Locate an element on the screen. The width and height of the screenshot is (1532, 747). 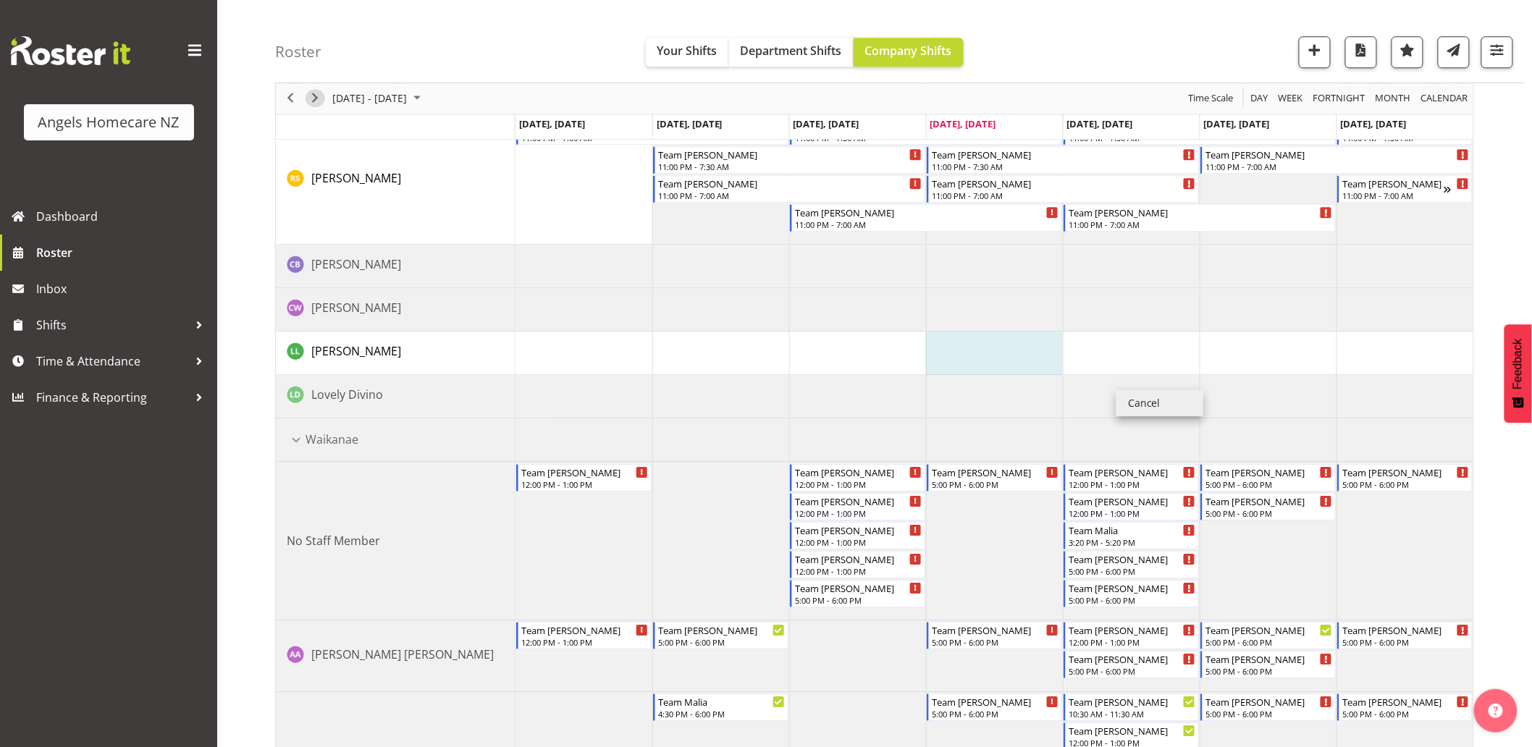
td: Rachel Share resource is located at coordinates (395, 180).